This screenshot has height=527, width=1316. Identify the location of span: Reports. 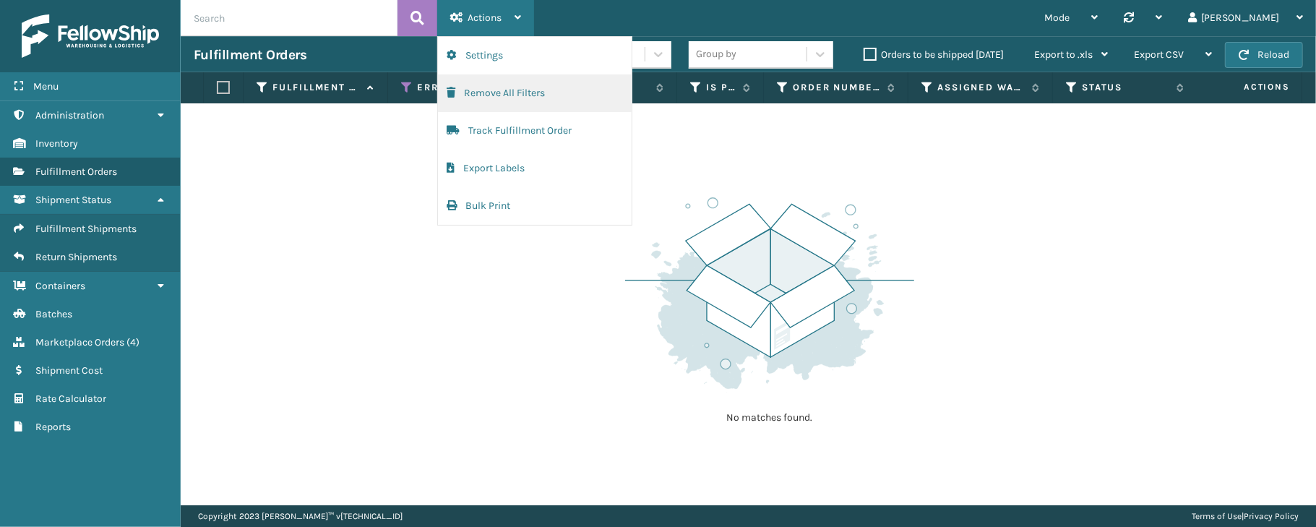
(53, 426).